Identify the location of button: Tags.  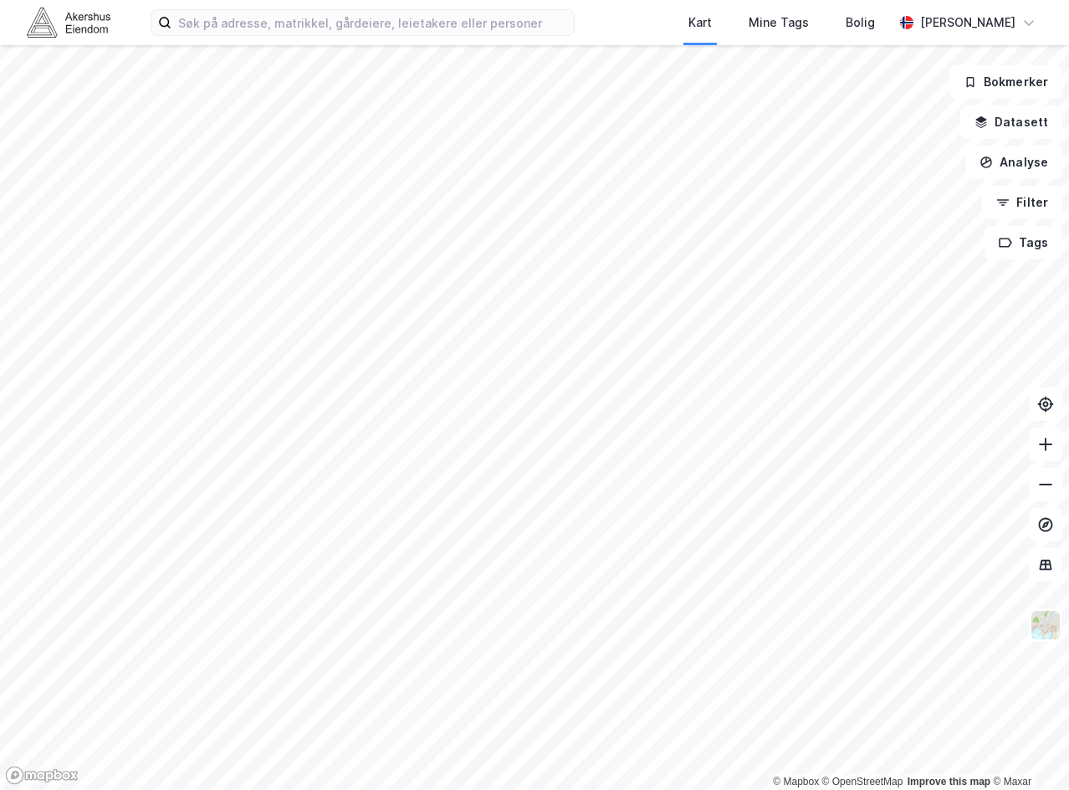
(1023, 243).